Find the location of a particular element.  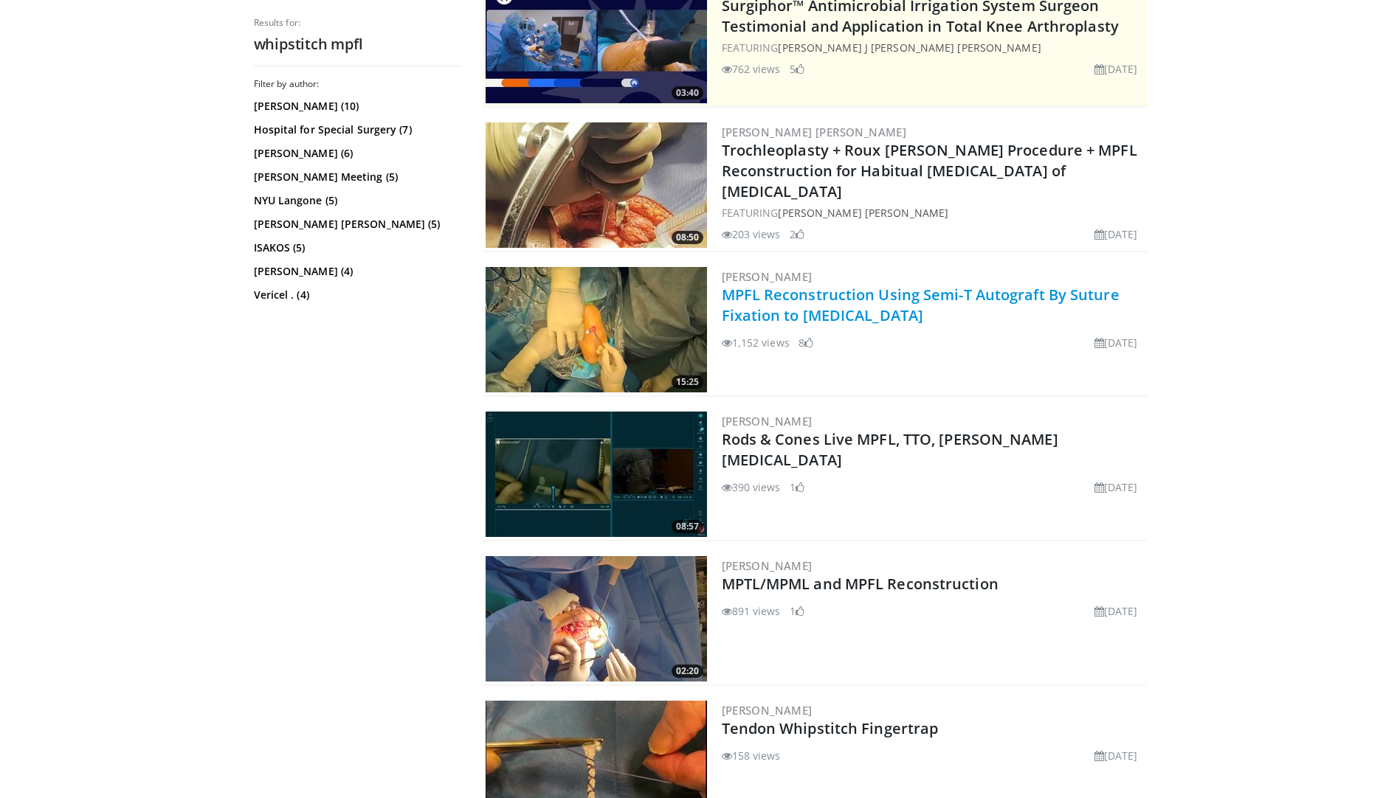

h2: whipstitch mpfl is located at coordinates (357, 44).